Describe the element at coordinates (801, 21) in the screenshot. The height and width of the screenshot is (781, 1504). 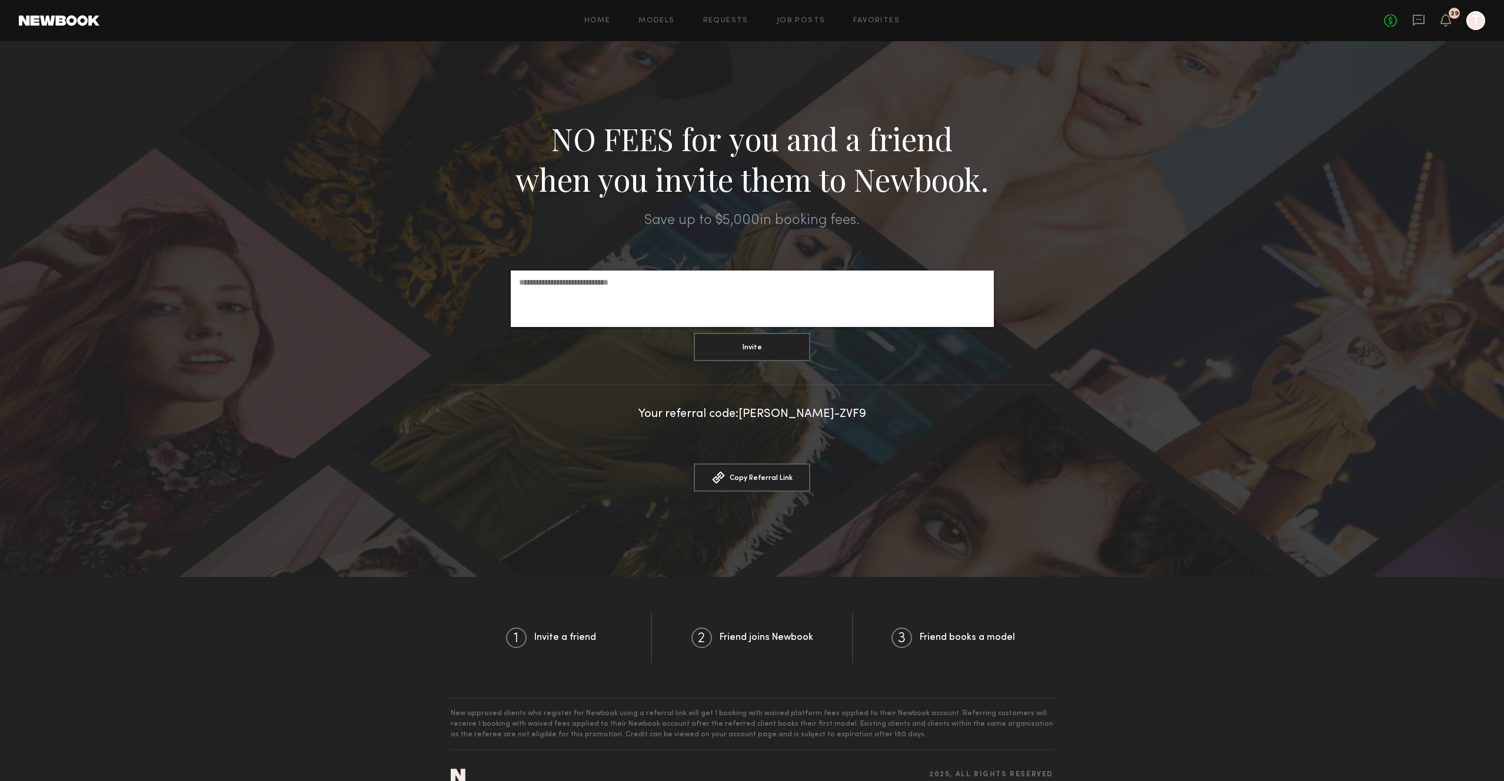
I see `a: Job Posts` at that location.